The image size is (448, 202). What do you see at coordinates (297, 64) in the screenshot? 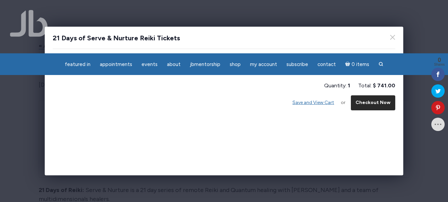
I see `a: Subscribe` at bounding box center [297, 64].